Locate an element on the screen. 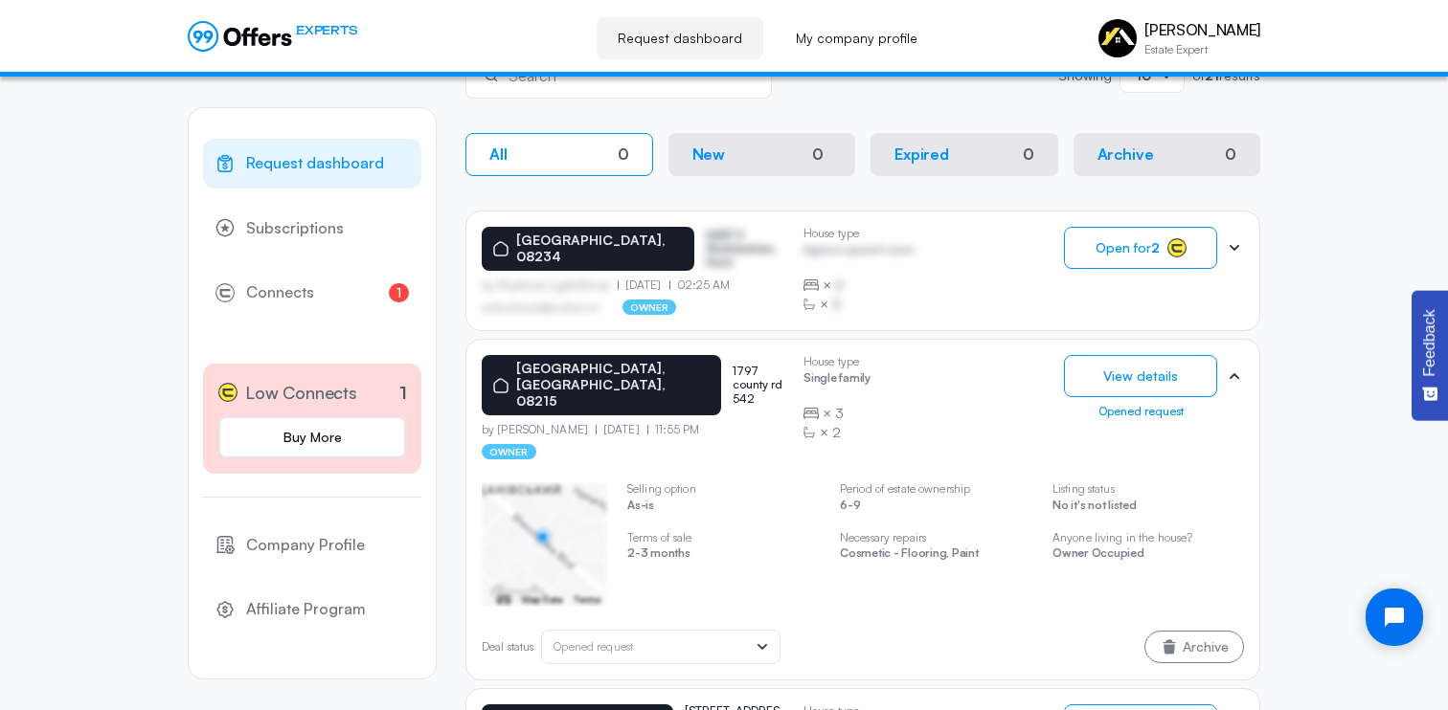 This screenshot has height=710, width=1448. span: 2 is located at coordinates (836, 433).